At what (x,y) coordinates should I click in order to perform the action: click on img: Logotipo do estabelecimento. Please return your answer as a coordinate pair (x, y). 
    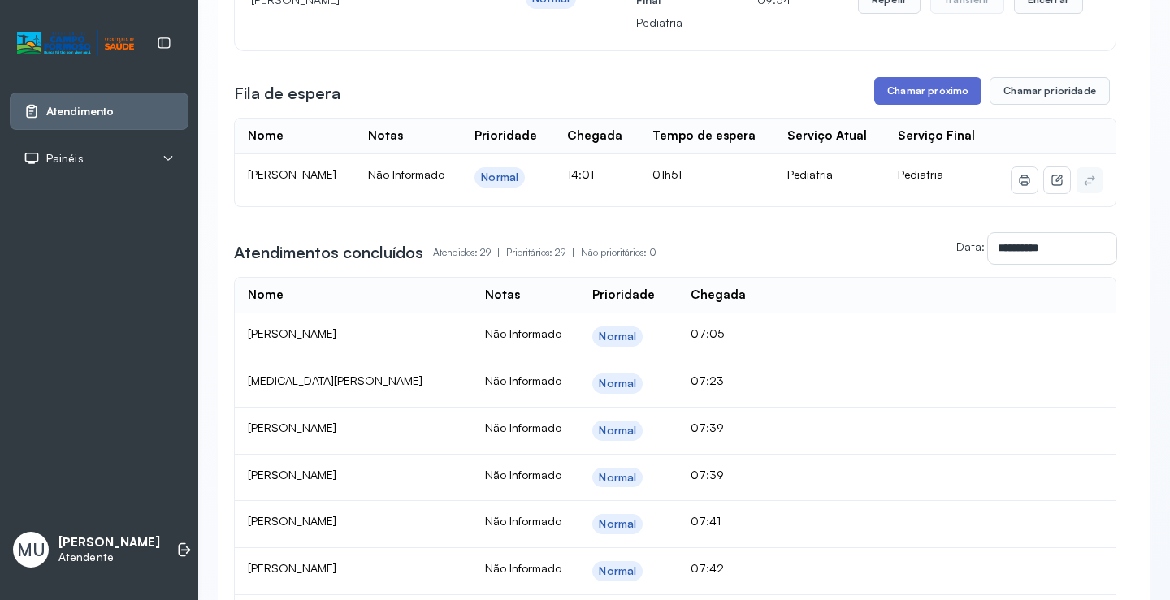
    Looking at the image, I should click on (76, 43).